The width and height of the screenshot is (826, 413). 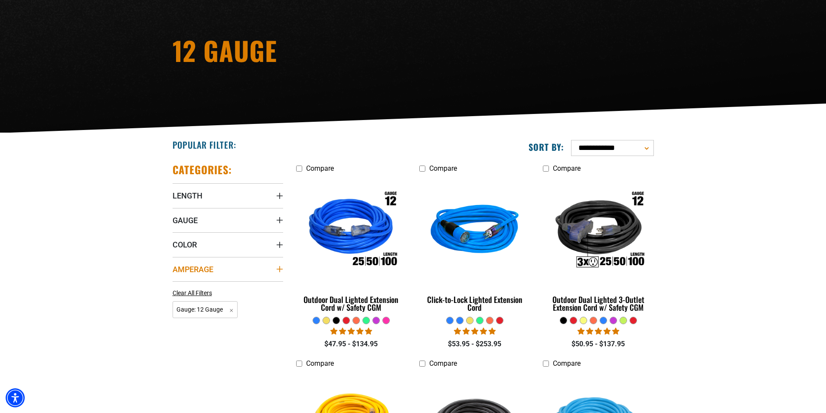 I want to click on span: 4.87 stars, so click(x=475, y=331).